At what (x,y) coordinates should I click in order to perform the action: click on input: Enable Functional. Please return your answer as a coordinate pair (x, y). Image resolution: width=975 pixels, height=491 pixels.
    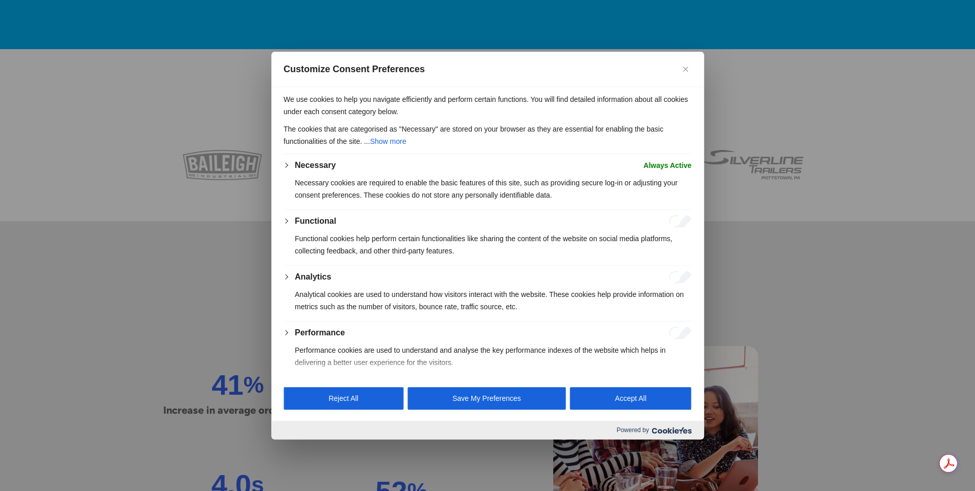
    Looking at the image, I should click on (680, 221).